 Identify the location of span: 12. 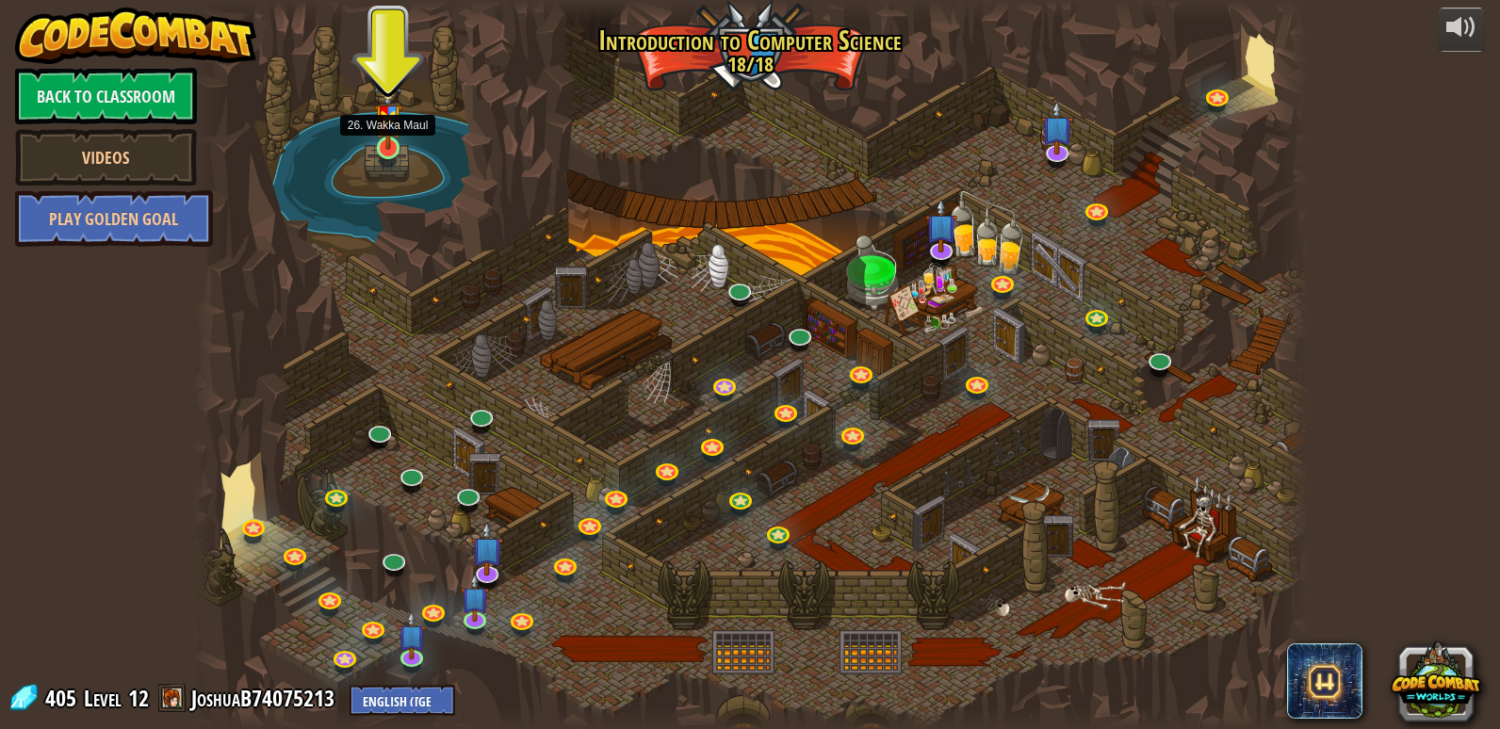
(138, 698).